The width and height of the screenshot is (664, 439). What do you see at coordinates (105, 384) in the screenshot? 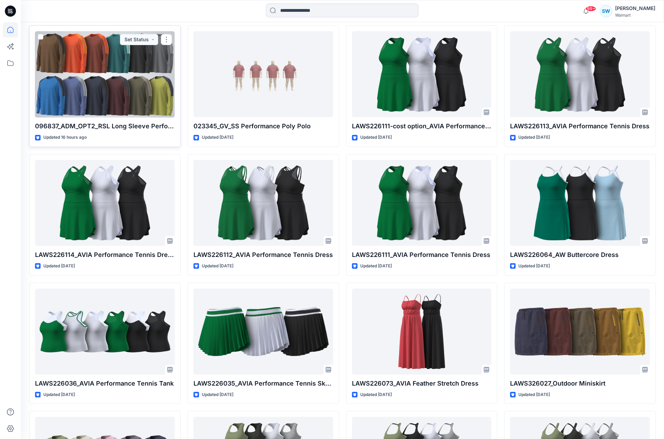
I see `p: LAWS226036_AVIA Performance Tennis Tank` at bounding box center [105, 384].